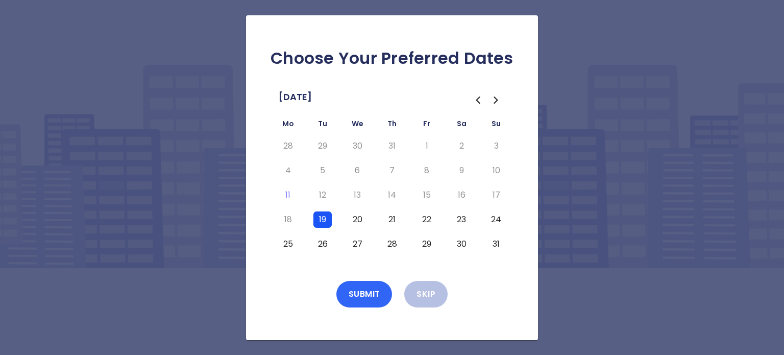  What do you see at coordinates (461, 146) in the screenshot?
I see `button: Saturday, August 2nd, 2025` at bounding box center [461, 146].